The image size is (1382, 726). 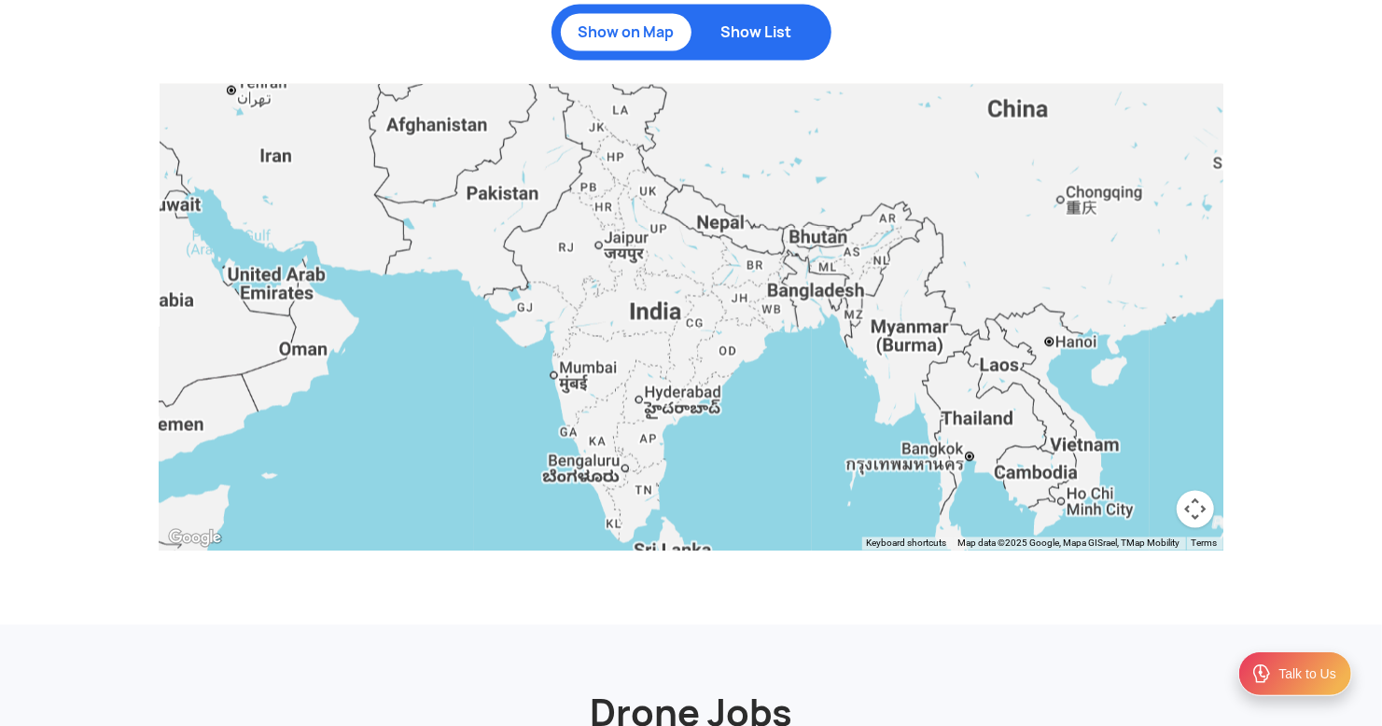 I want to click on a: Terms (opens in new tab), so click(x=1204, y=543).